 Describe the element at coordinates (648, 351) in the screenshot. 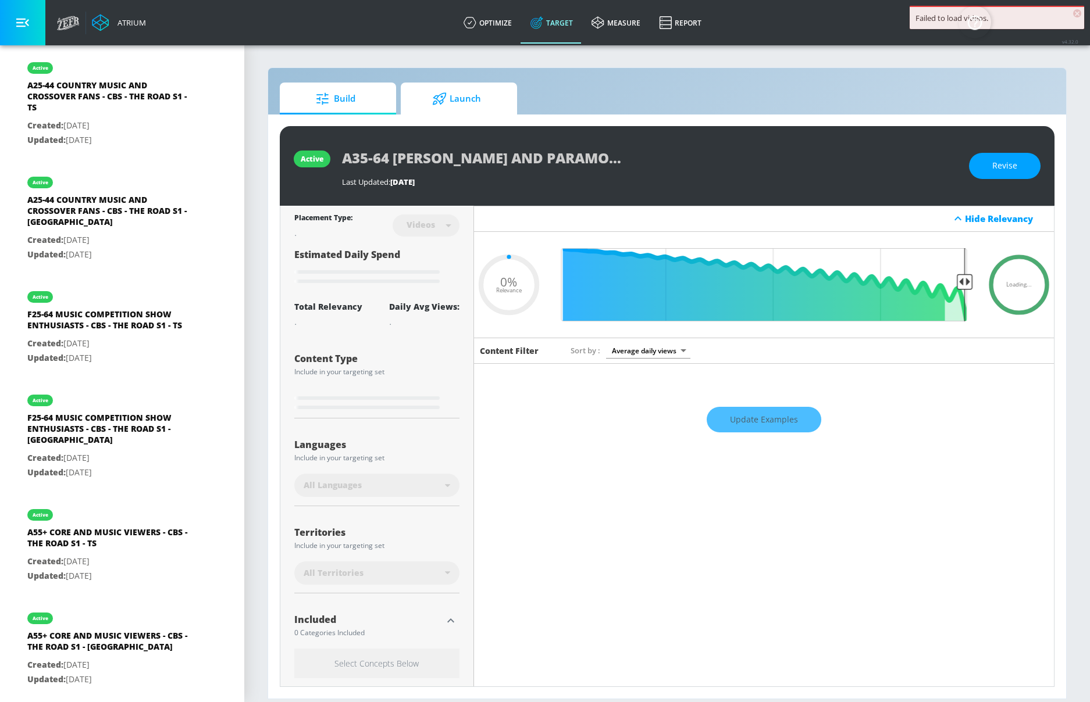

I see `div: Average daily views` at that location.